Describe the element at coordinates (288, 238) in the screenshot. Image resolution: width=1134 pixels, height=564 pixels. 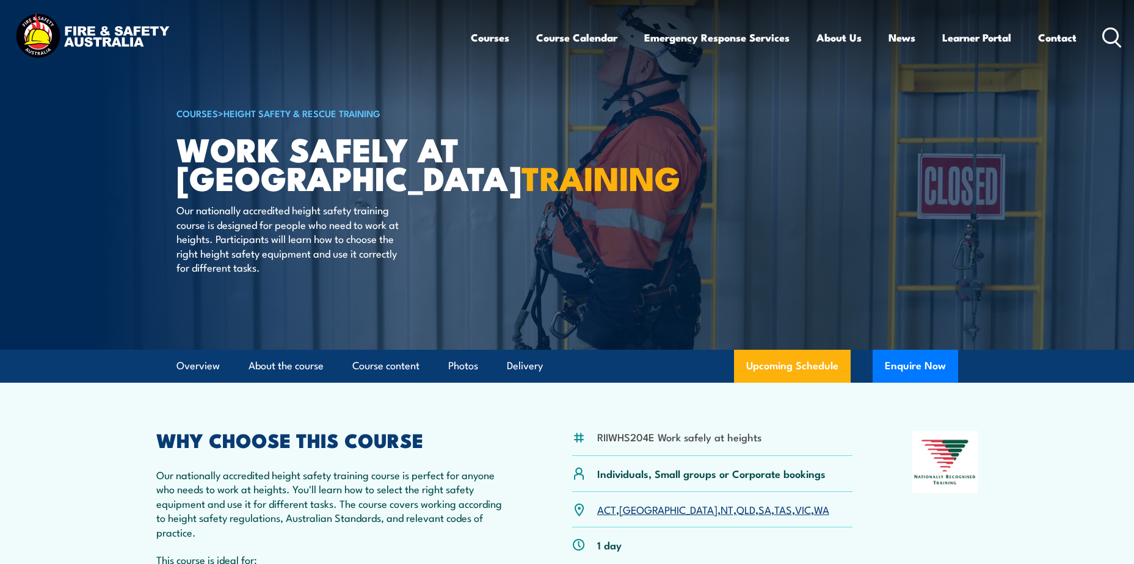
I see `p: Our nationally accredited height safety training course is designed for people who need to work a...` at that location.